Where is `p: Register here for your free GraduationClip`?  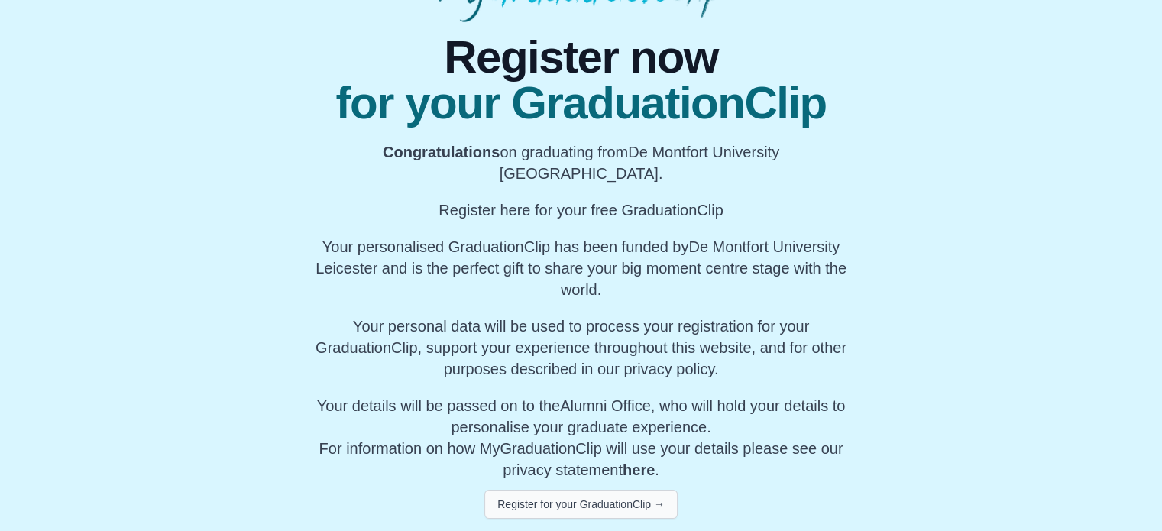
p: Register here for your free GraduationClip is located at coordinates (580, 210).